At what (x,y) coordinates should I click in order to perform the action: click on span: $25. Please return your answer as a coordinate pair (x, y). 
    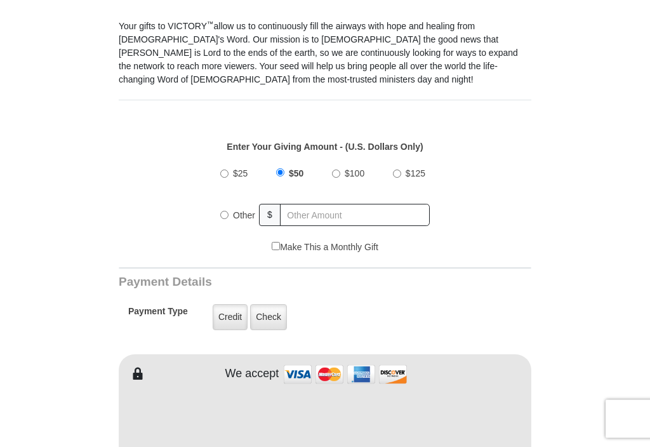
    Looking at the image, I should click on (240, 174).